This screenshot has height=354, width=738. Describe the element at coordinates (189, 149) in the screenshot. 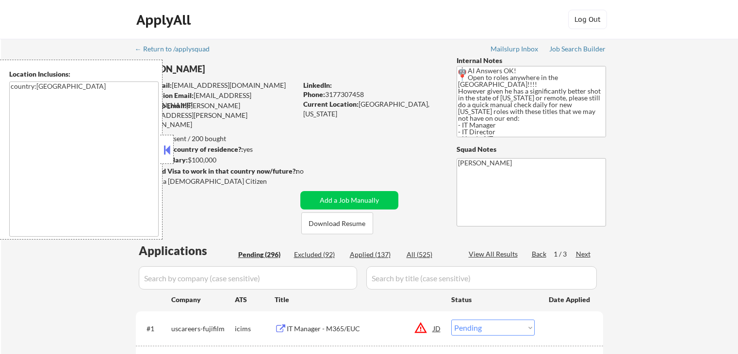

I see `strong: Can work in country of residence?:` at that location.